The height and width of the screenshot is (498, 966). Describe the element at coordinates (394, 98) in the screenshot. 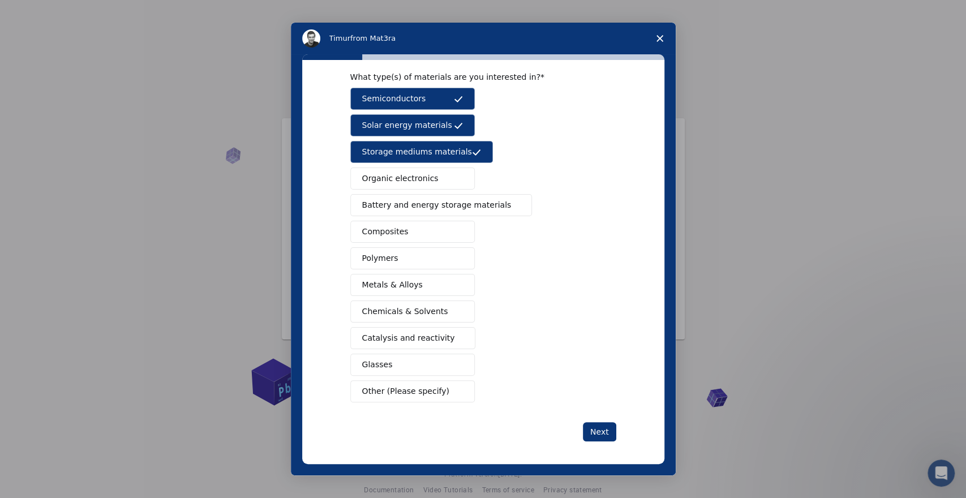

I see `span: Semiconductors` at that location.